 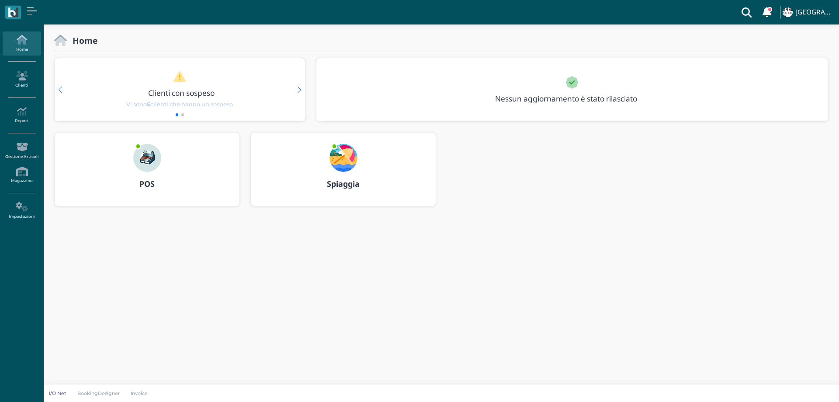 I want to click on h2: Home, so click(x=82, y=40).